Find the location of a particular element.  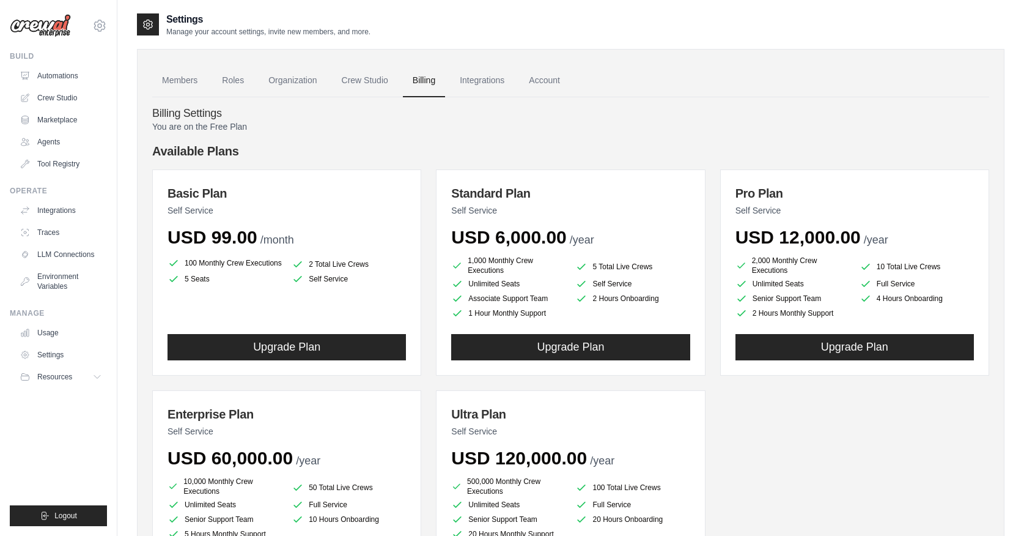

h3: Ultra Plan is located at coordinates (571, 414).